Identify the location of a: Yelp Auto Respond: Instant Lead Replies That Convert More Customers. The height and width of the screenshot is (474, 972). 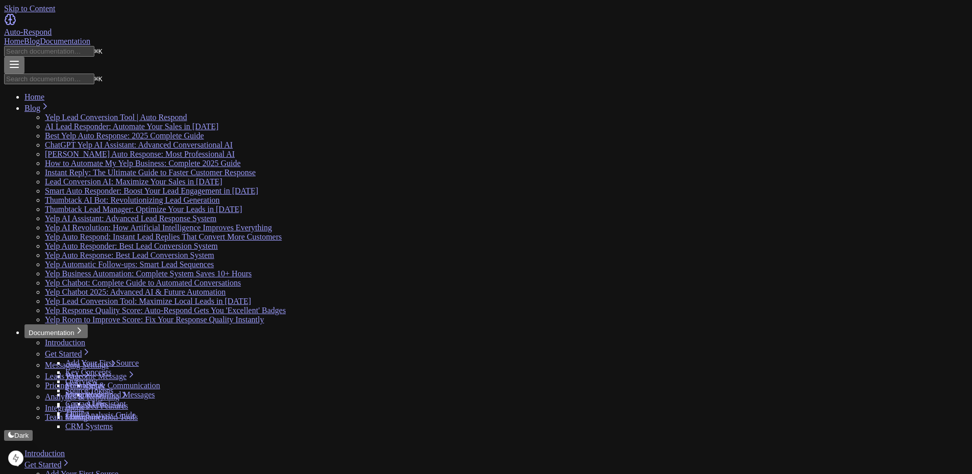
(163, 236).